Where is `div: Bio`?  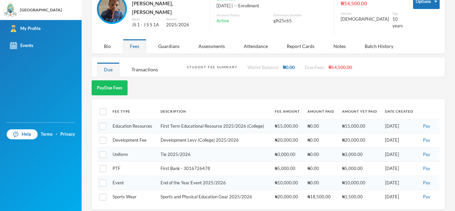 div: Bio is located at coordinates (107, 46).